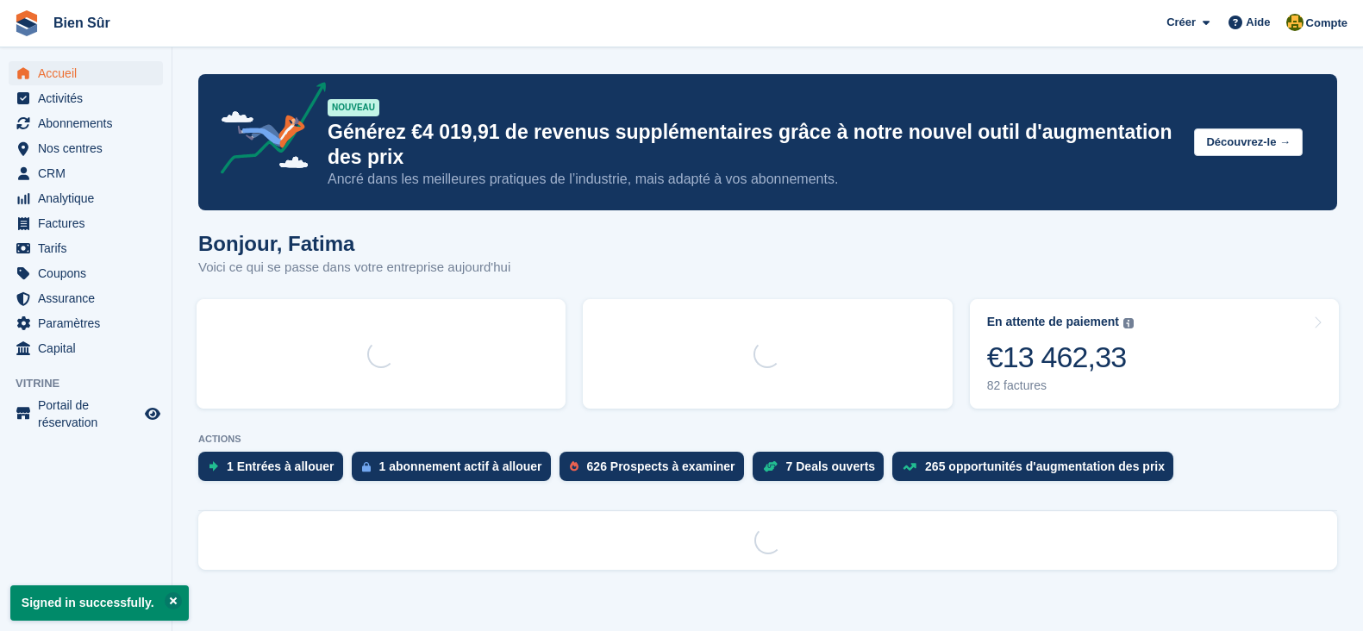 Image resolution: width=1363 pixels, height=631 pixels. Describe the element at coordinates (90, 148) in the screenshot. I see `span: Nos centres` at that location.